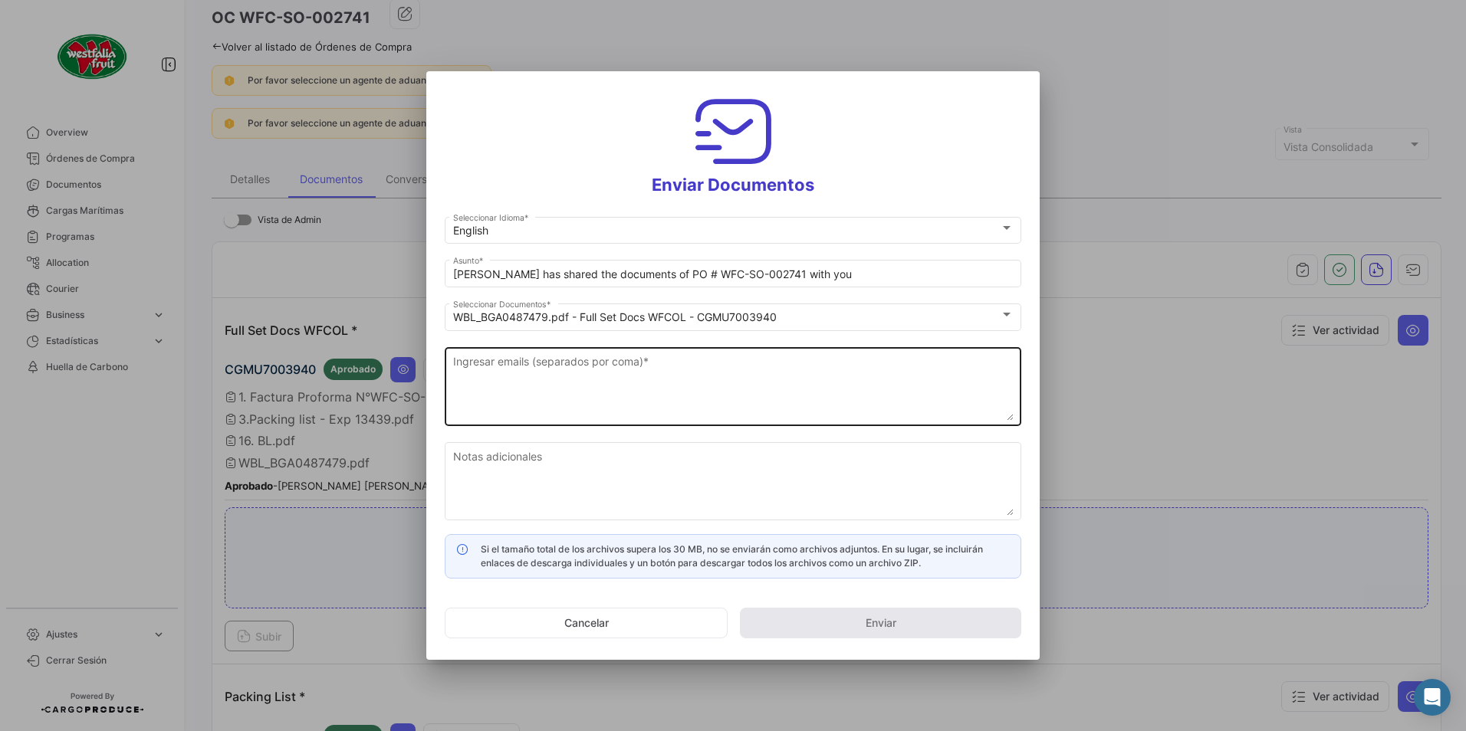  Describe the element at coordinates (471, 230) in the screenshot. I see `mat-select-trigger: English` at that location.